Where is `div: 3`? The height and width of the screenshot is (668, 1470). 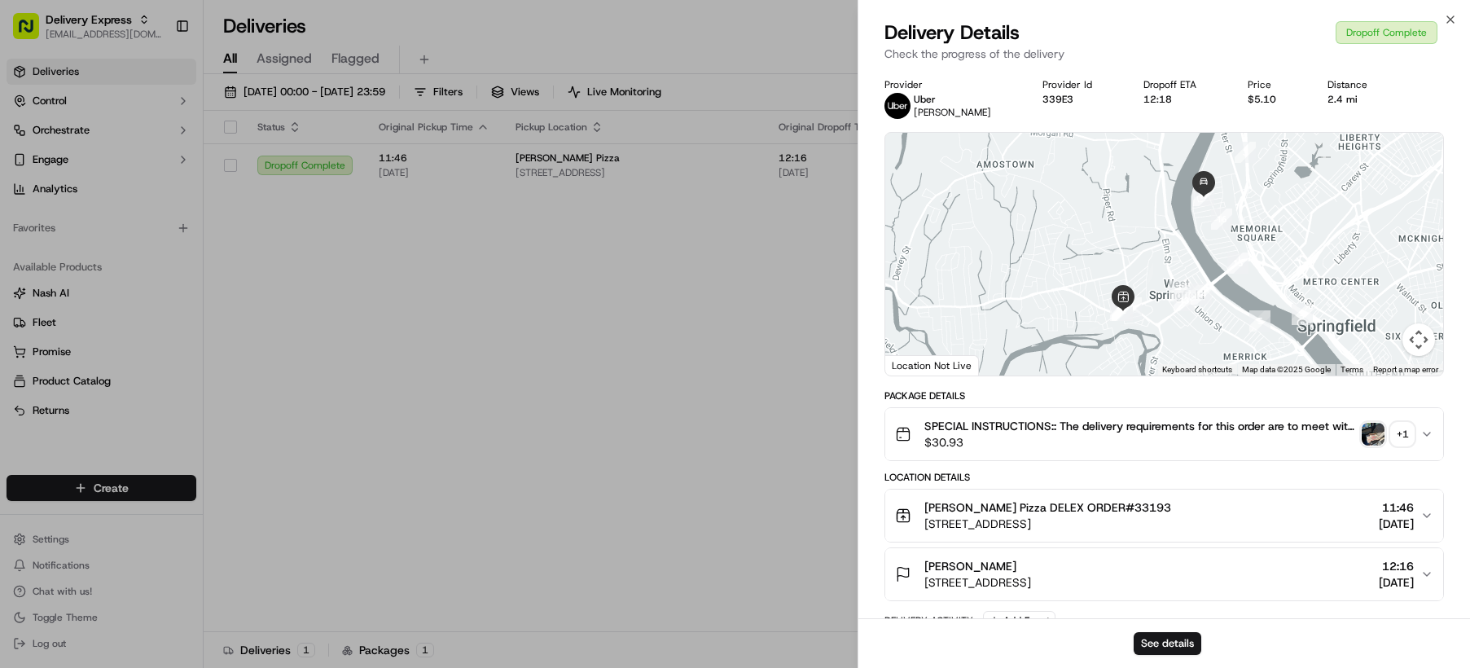
div: 3 is located at coordinates (1245, 152).